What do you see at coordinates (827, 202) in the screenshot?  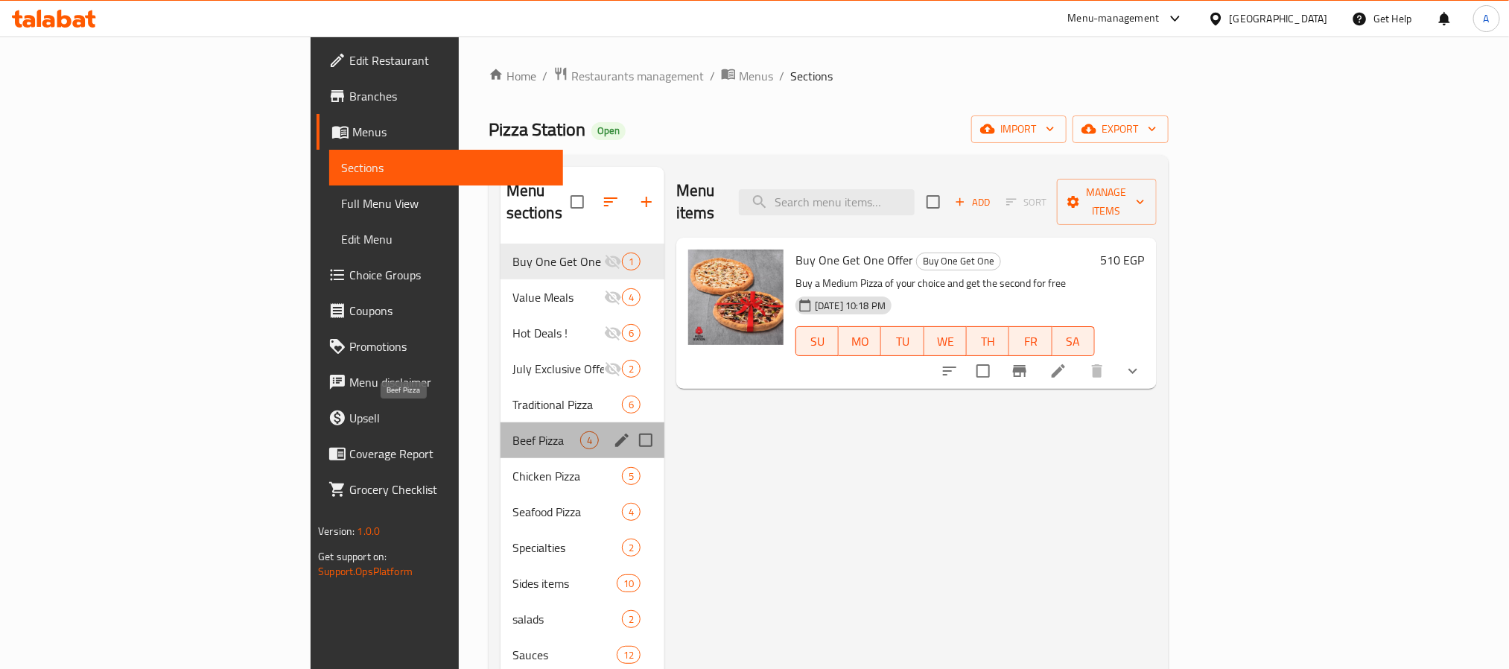 I see `input: search` at bounding box center [827, 202].